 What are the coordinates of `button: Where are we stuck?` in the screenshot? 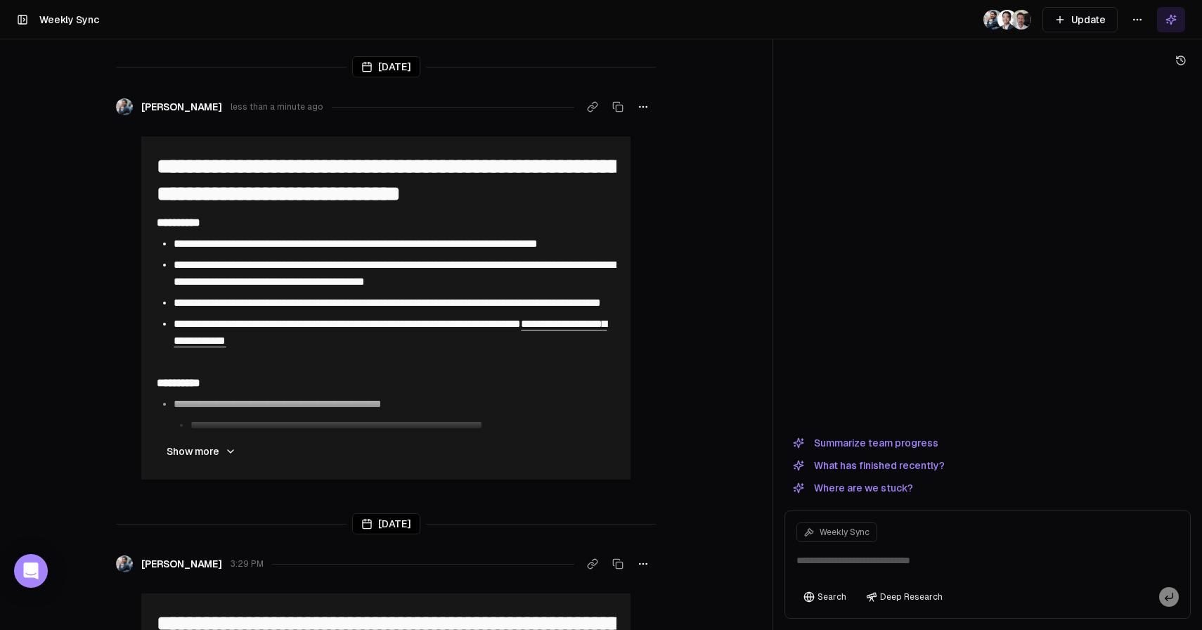 It's located at (853, 488).